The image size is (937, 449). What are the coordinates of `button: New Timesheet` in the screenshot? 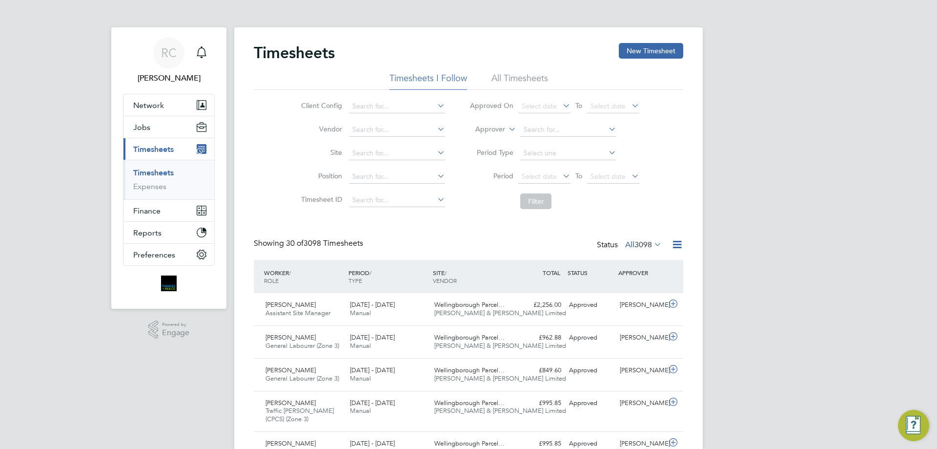 It's located at (651, 51).